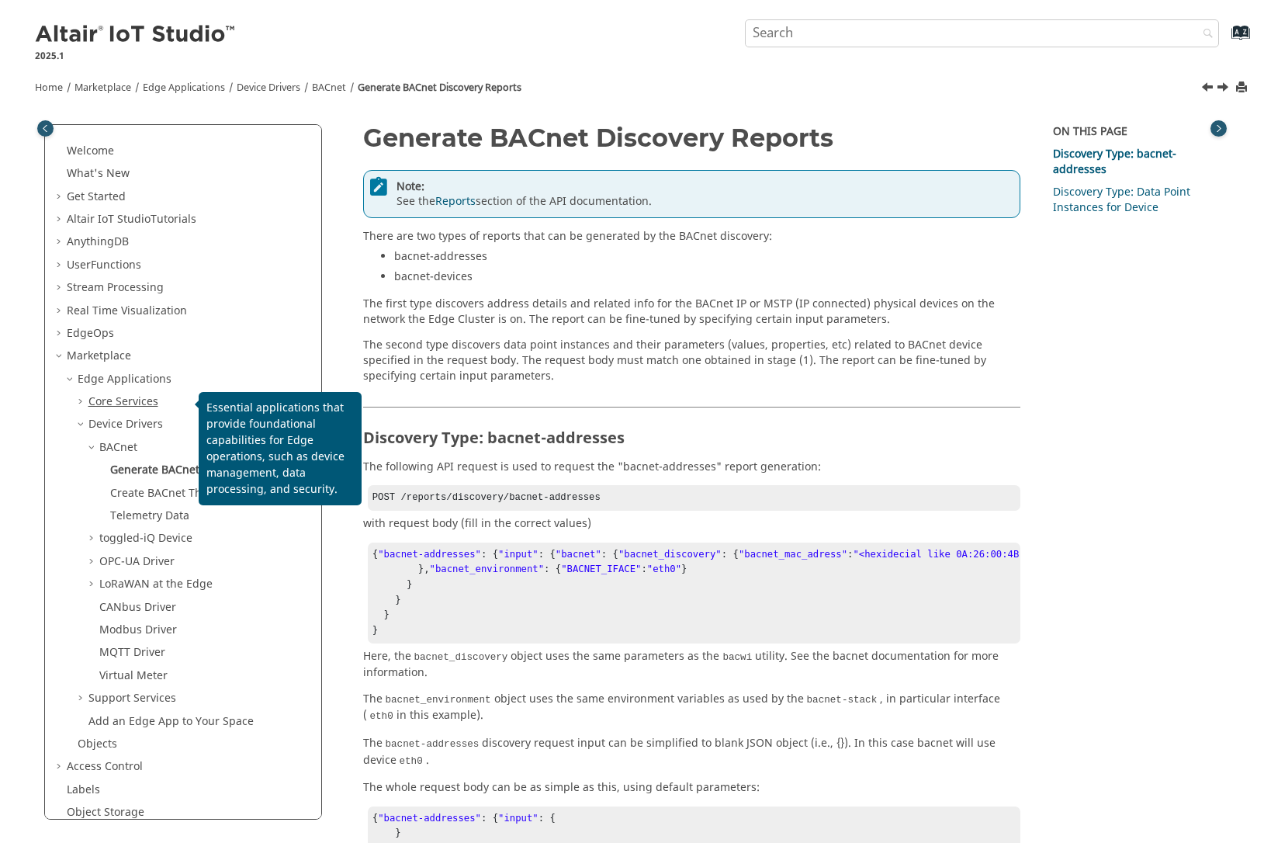 Image resolution: width=1264 pixels, height=843 pixels. Describe the element at coordinates (49, 88) in the screenshot. I see `a: Home` at that location.